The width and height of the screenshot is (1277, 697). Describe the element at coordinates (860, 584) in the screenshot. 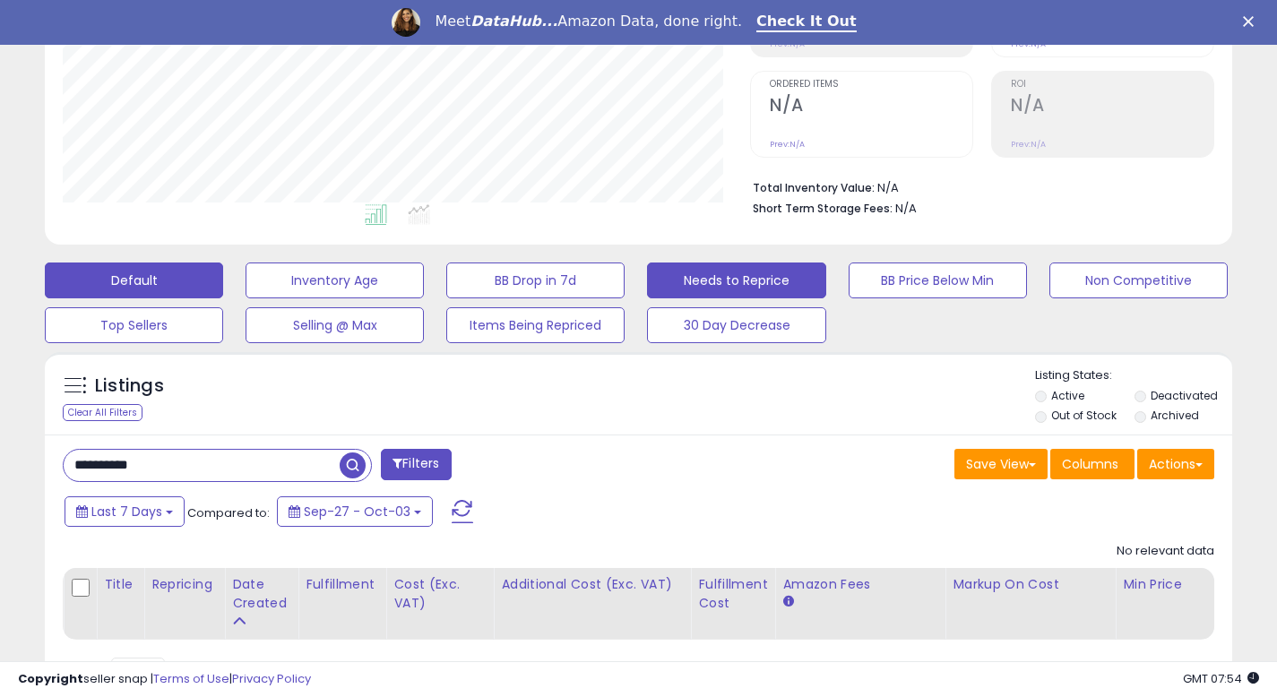

I see `div: Amazon Fees` at that location.